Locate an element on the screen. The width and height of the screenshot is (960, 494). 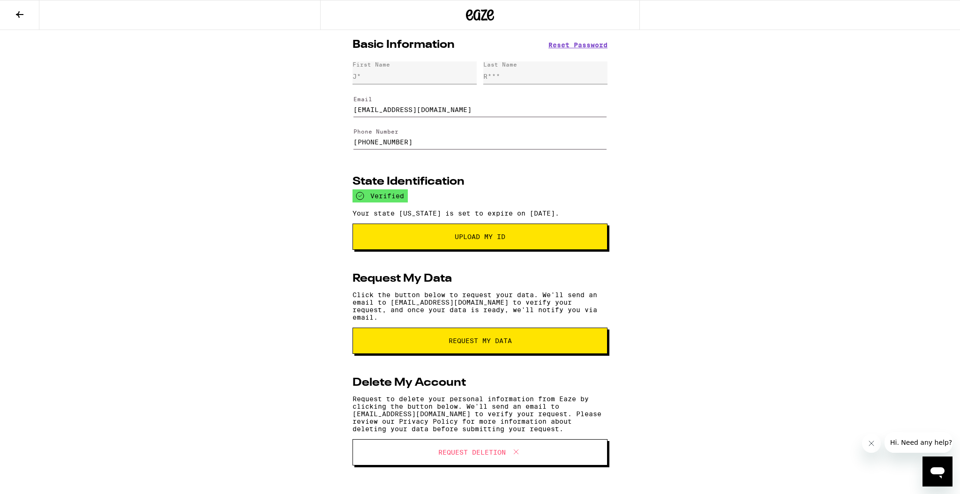
h2: Request My Data is located at coordinates (402, 279).